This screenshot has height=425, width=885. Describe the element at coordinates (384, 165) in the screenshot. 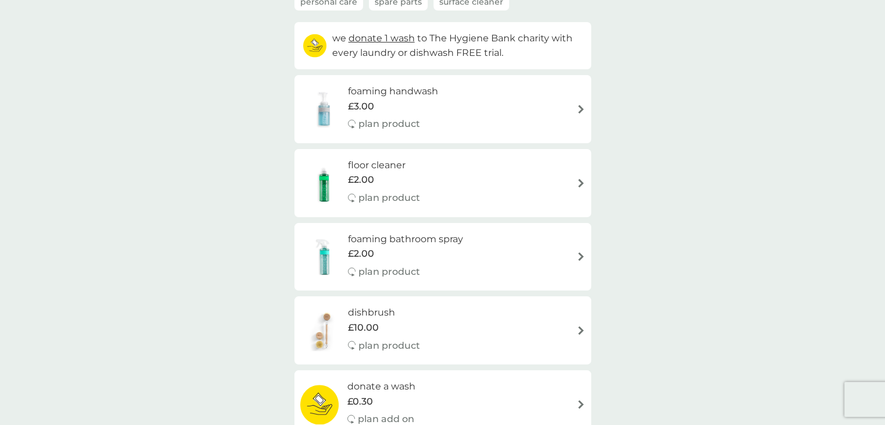

I see `h6: floor cleaner` at that location.